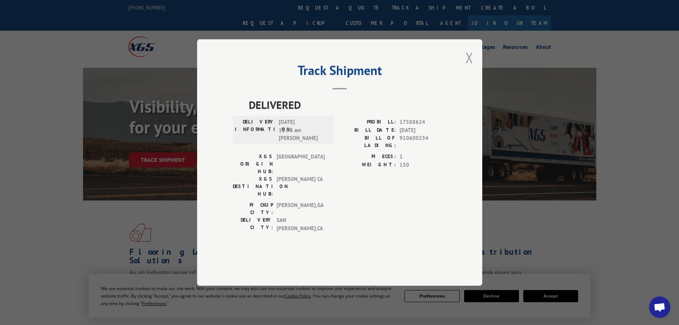 The height and width of the screenshot is (325, 679). What do you see at coordinates (368, 165) in the screenshot?
I see `label: WEIGHT:` at bounding box center [368, 165].